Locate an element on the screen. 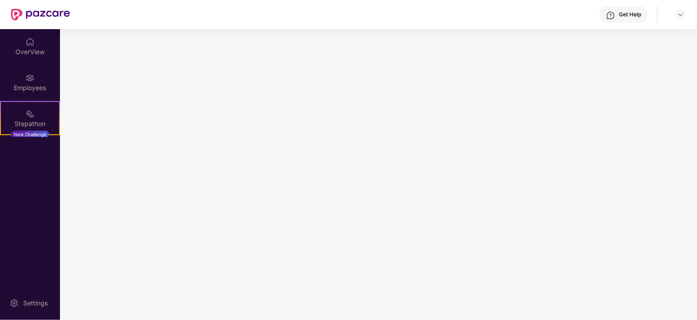 This screenshot has height=320, width=697. img: svg+xml;base64,PHN2ZyB4bWxucz0iaHR0cDovL3d3dy53My5vcmcvMjAwMC9zdmciIHdpZHRoPSIyMSIgaGVpZ2h0PSIyMC... is located at coordinates (30, 114).